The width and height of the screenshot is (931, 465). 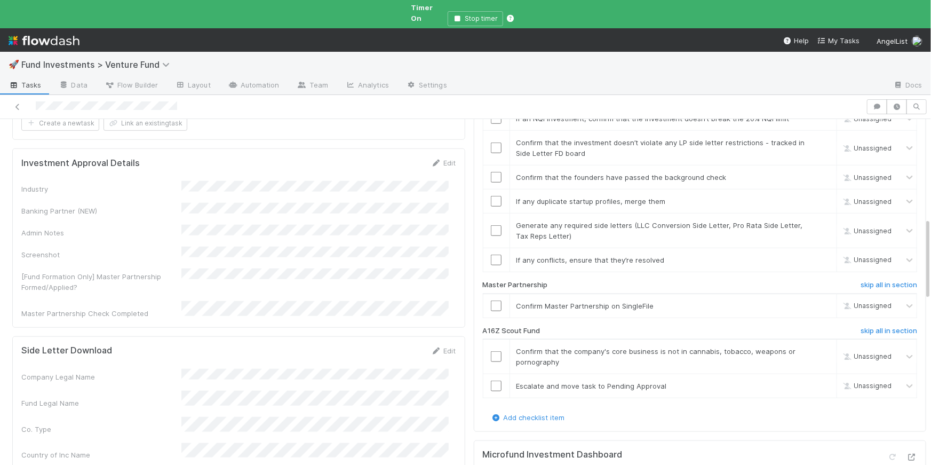 I want to click on a: Automation, so click(x=253, y=86).